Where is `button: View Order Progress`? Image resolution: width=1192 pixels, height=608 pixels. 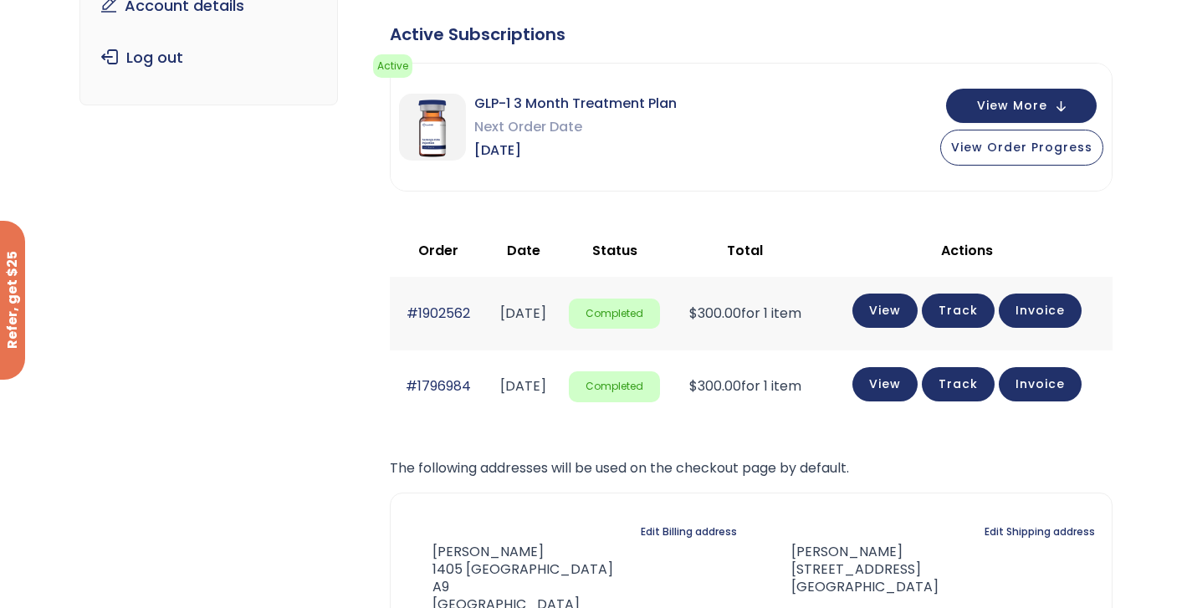 button: View Order Progress is located at coordinates (1021, 147).